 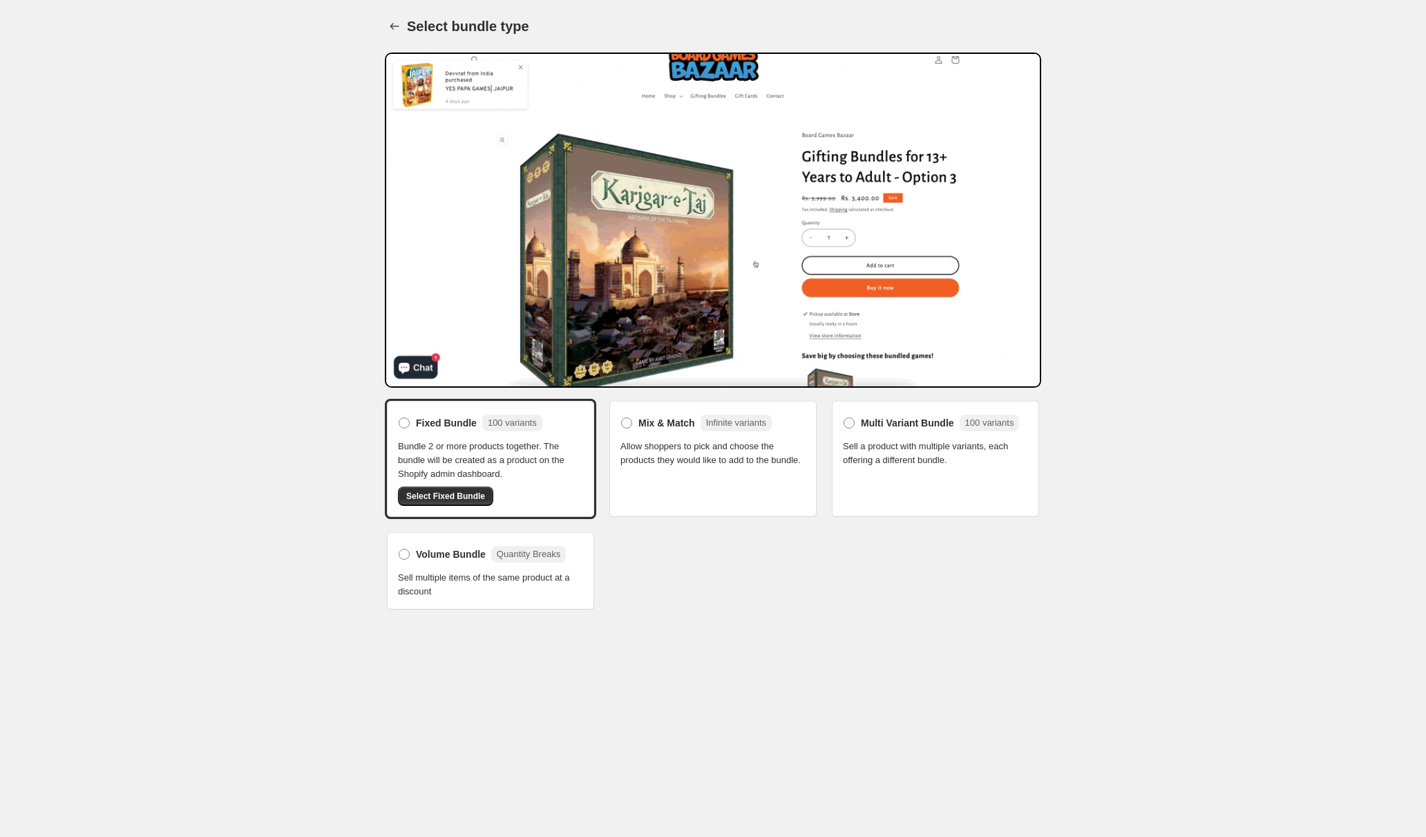 I want to click on span: Volume Bundle, so click(x=450, y=554).